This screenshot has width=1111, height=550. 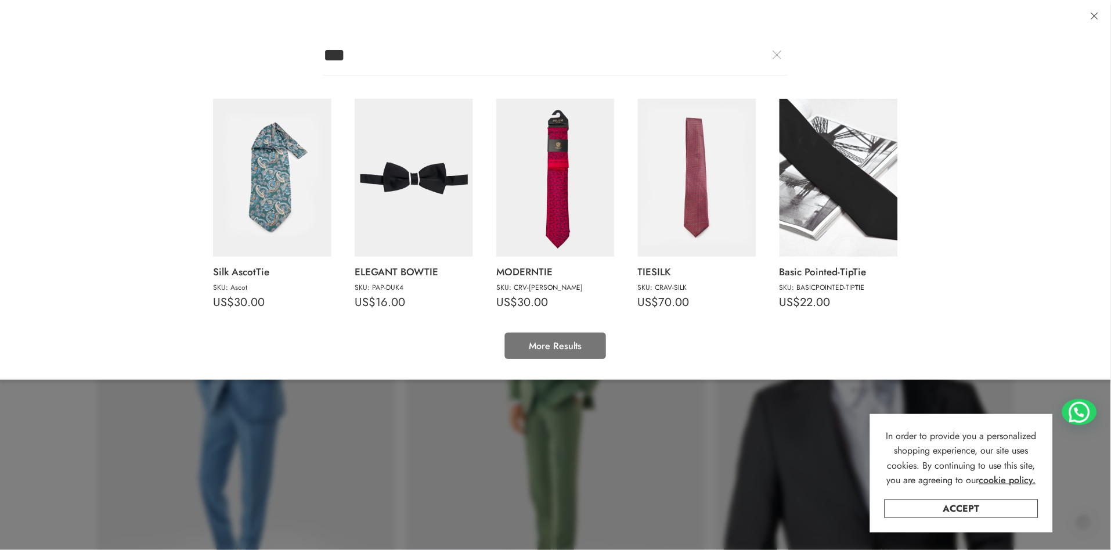 I want to click on p: MODERN, so click(x=556, y=272).